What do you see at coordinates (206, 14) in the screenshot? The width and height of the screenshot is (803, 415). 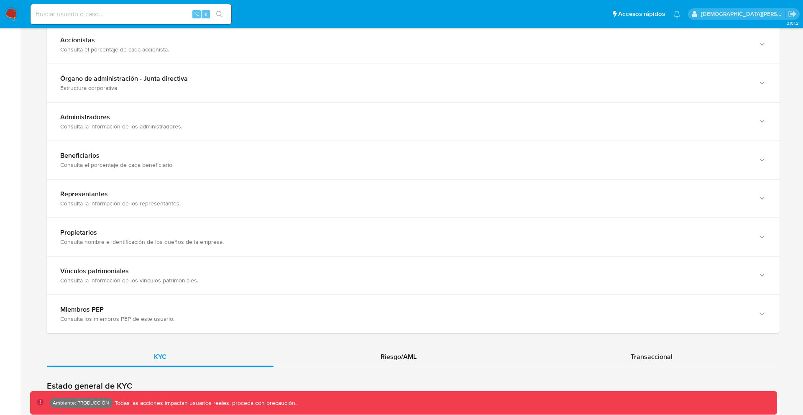 I see `span: s` at bounding box center [206, 14].